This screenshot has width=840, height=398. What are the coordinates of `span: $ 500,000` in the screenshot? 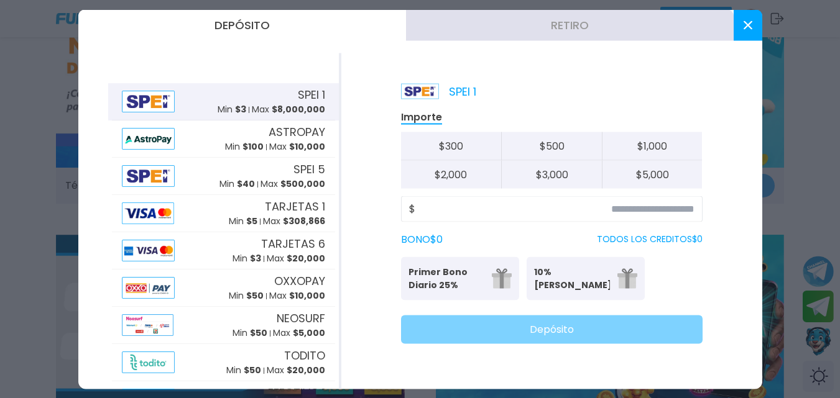 It's located at (303, 184).